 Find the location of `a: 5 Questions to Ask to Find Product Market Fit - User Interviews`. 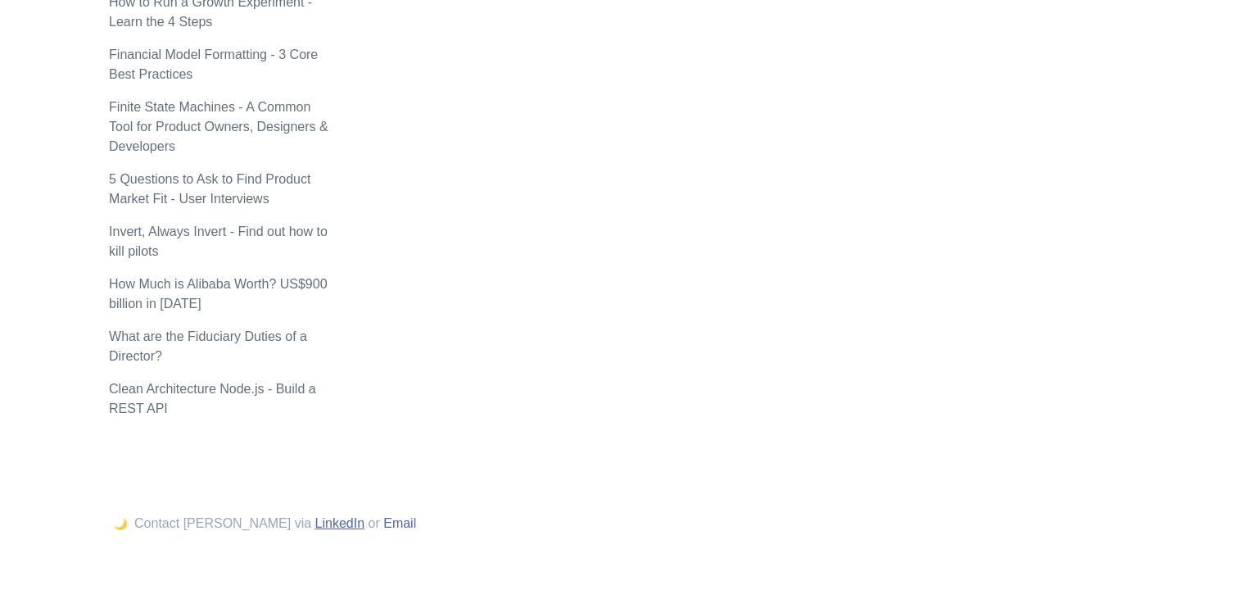

a: 5 Questions to Ask to Find Product Market Fit - User Interviews is located at coordinates (210, 188).